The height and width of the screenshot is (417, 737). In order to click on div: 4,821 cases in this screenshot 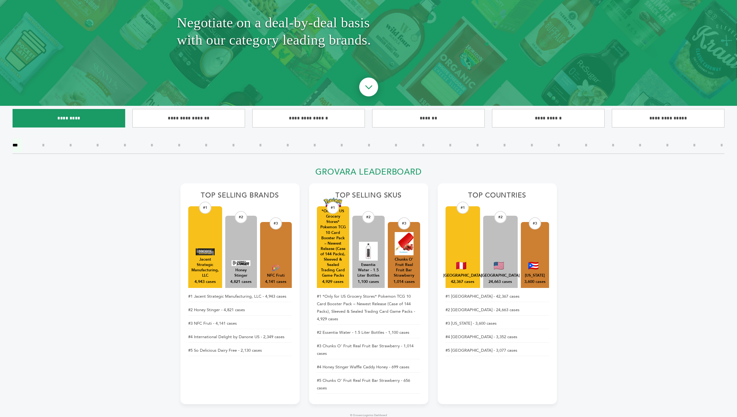, I will do `click(241, 282)`.